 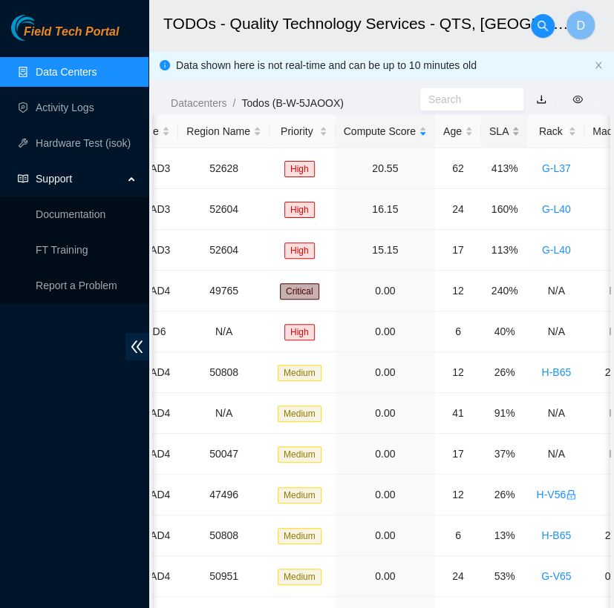 What do you see at coordinates (598, 65) in the screenshot?
I see `span: close` at bounding box center [598, 65].